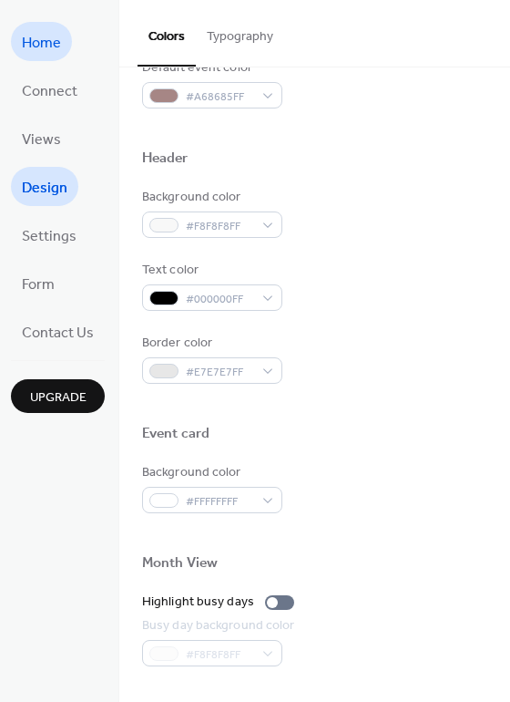 Image resolution: width=510 pixels, height=702 pixels. I want to click on span: #E7E7E7FF, so click(220, 372).